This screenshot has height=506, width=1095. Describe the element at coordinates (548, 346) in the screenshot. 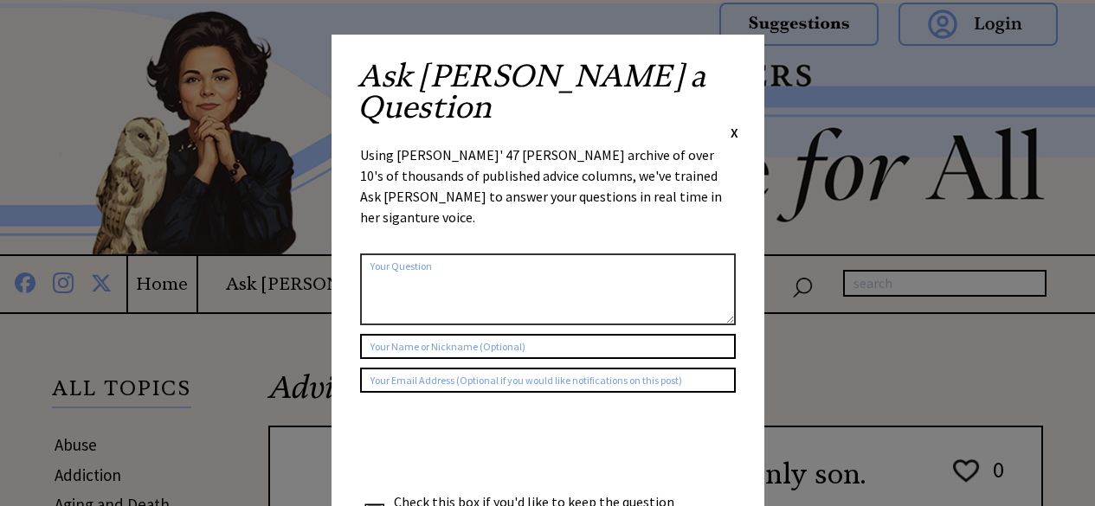

I see `input: Your Name or Nickname (Optional)` at that location.